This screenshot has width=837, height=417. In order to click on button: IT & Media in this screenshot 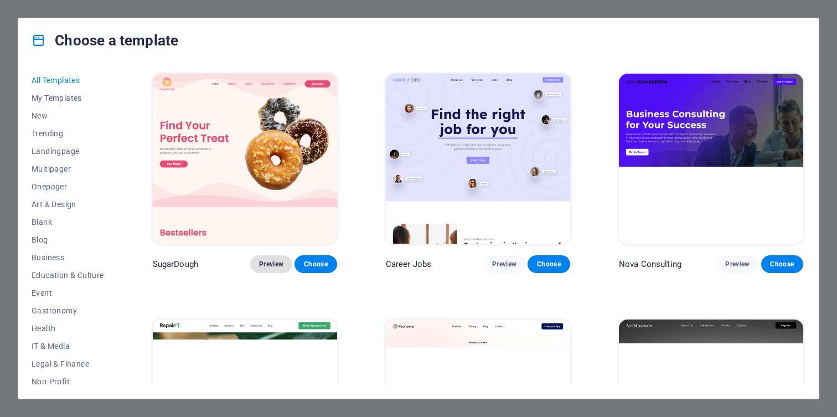, I will do `click(68, 346)`.